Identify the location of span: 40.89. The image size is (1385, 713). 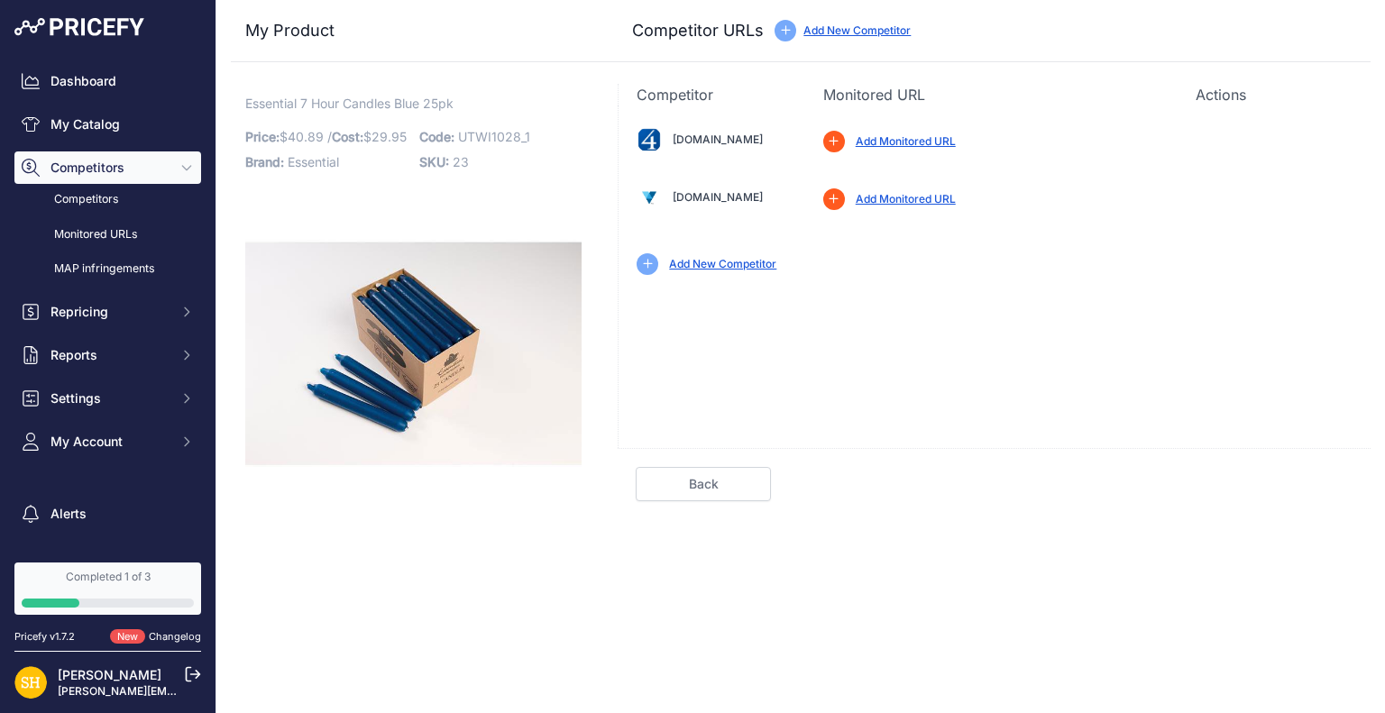
(306, 136).